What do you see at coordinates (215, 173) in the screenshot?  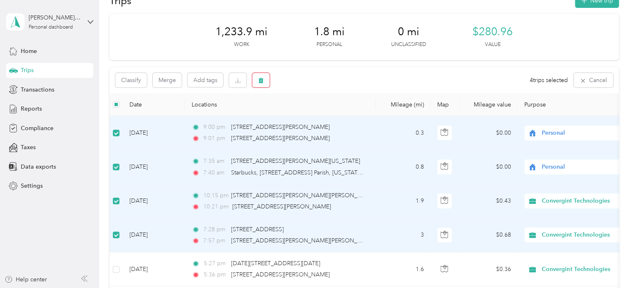 I see `span: 7:40 am` at bounding box center [215, 173].